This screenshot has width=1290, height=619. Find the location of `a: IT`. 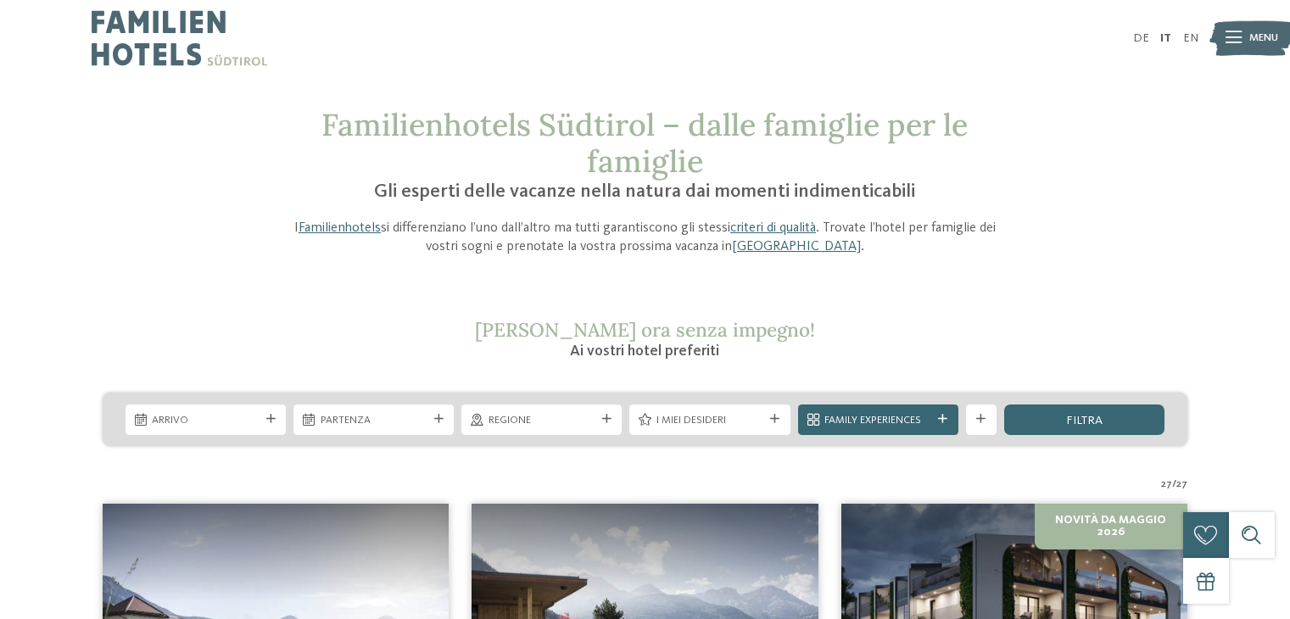

a: IT is located at coordinates (1166, 38).